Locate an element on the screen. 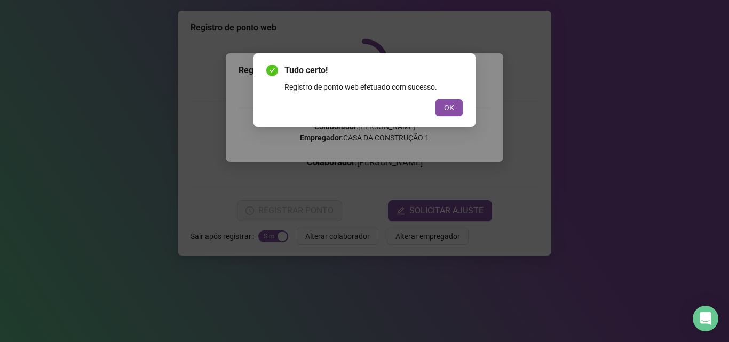  button: OK is located at coordinates (449, 108).